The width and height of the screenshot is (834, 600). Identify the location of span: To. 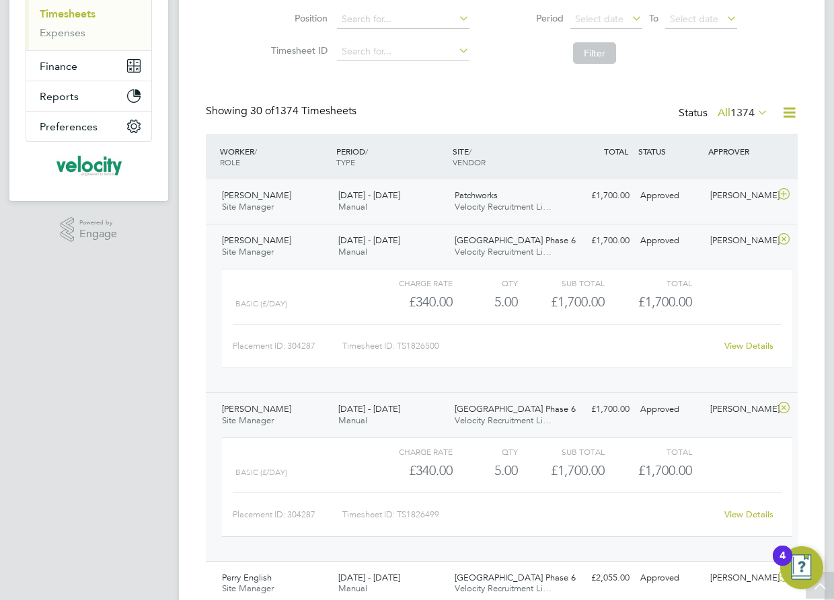
(653, 18).